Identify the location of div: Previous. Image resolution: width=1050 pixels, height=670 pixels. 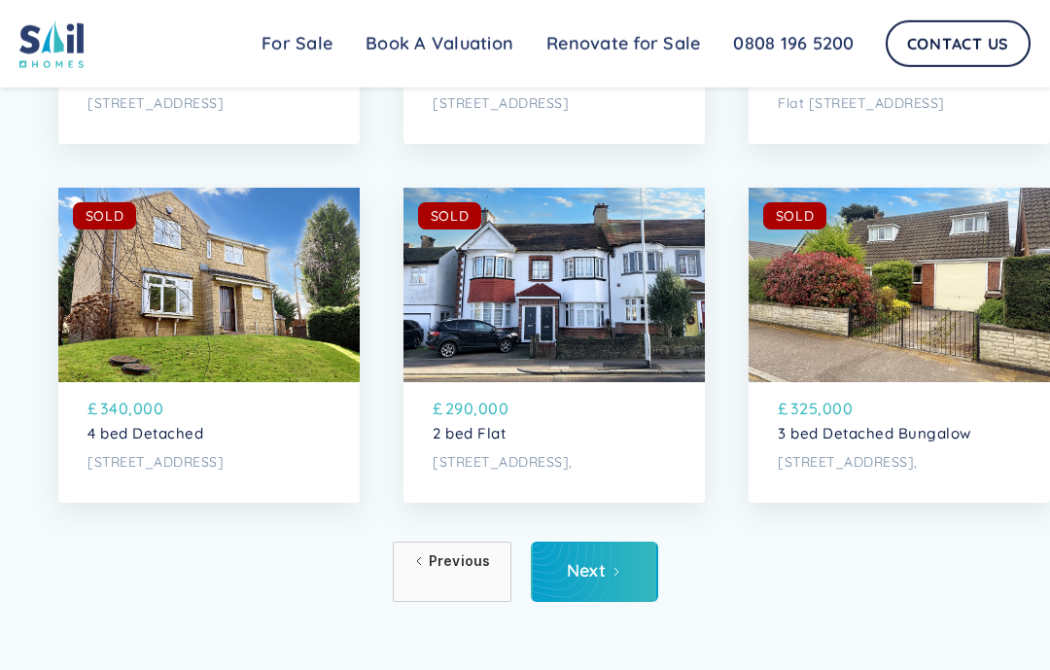
(460, 561).